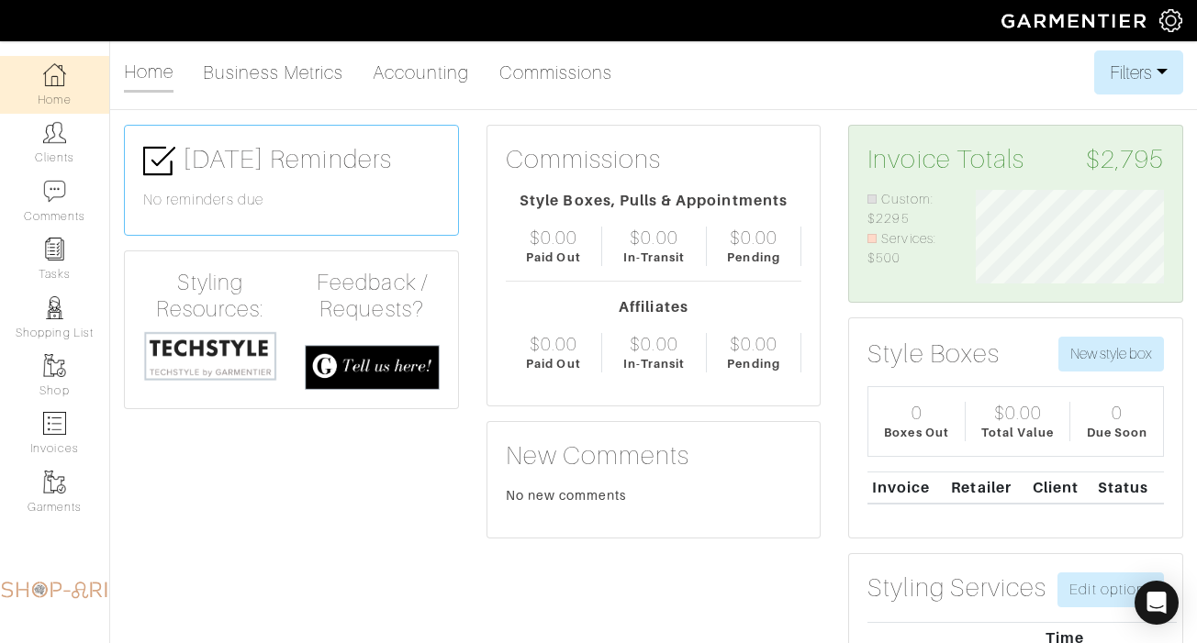 This screenshot has width=1197, height=643. Describe the element at coordinates (273, 73) in the screenshot. I see `a: Business Metrics` at that location.